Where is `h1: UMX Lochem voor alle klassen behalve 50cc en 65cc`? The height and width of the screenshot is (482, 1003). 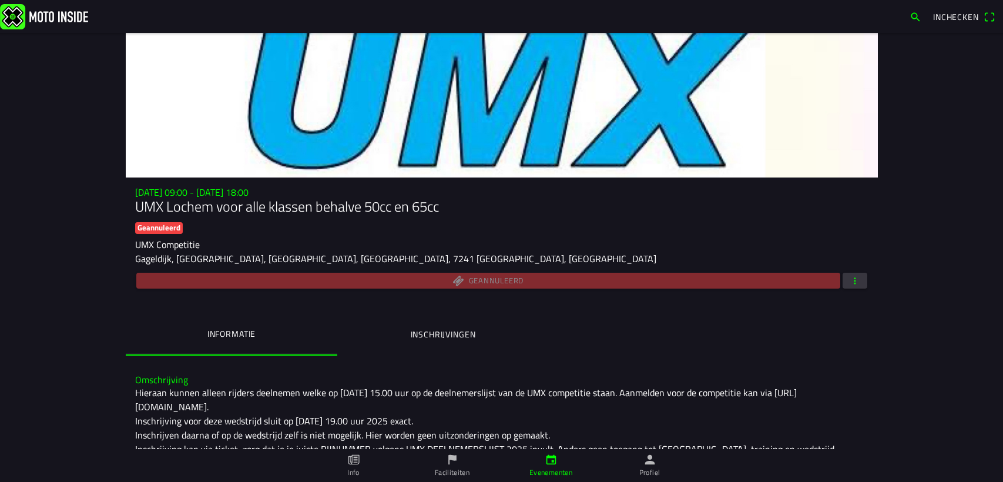 h1: UMX Lochem voor alle klassen behalve 50cc en 65cc is located at coordinates (502, 206).